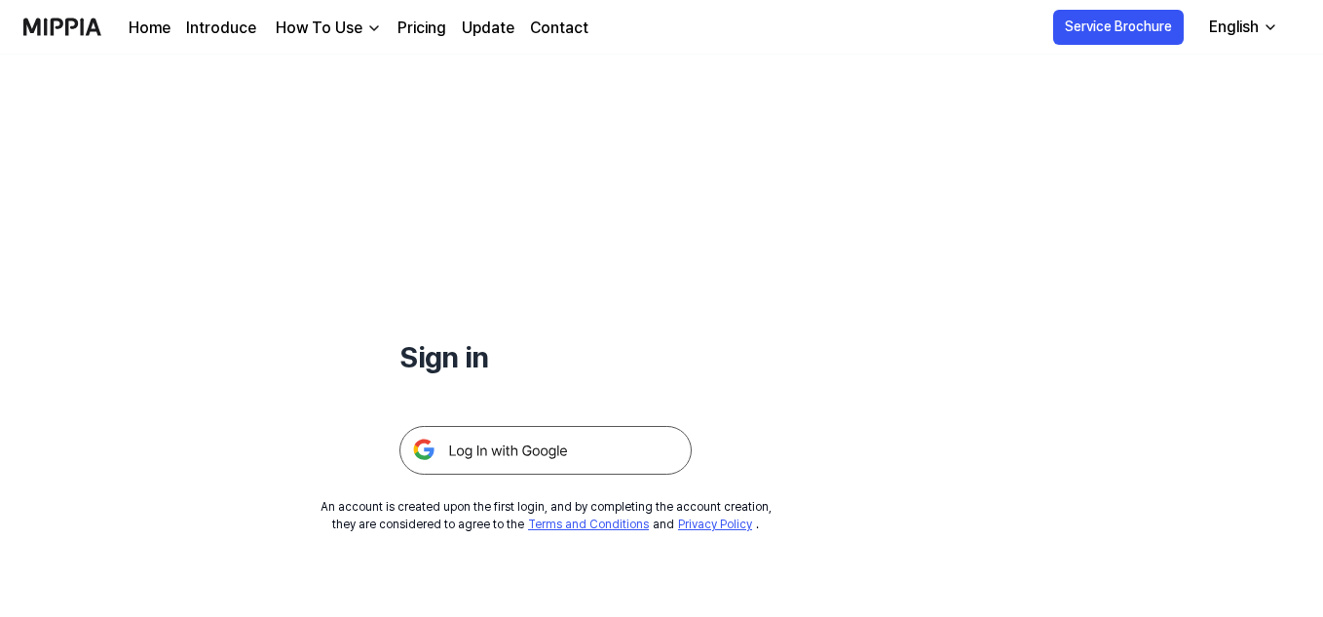 This screenshot has height=617, width=1323. What do you see at coordinates (589, 524) in the screenshot?
I see `a: Terms and Conditions` at bounding box center [589, 524].